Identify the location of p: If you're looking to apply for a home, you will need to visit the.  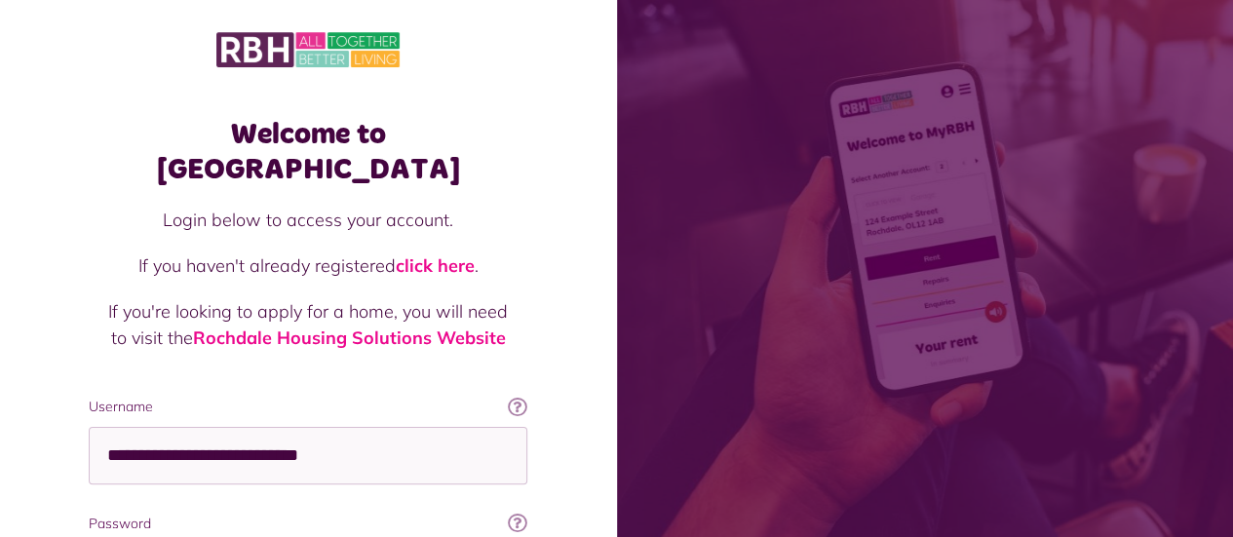
(308, 324).